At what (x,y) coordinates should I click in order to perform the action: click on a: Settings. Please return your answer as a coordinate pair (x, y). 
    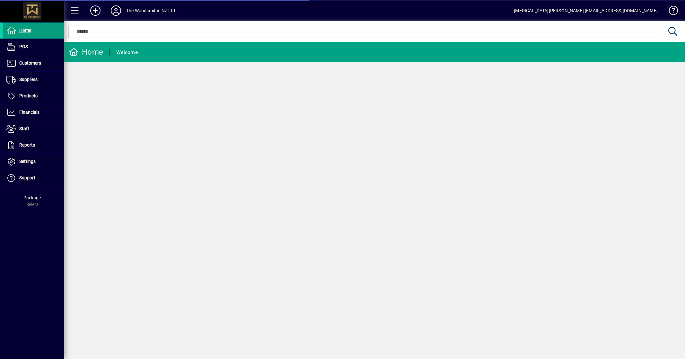
    Looking at the image, I should click on (34, 162).